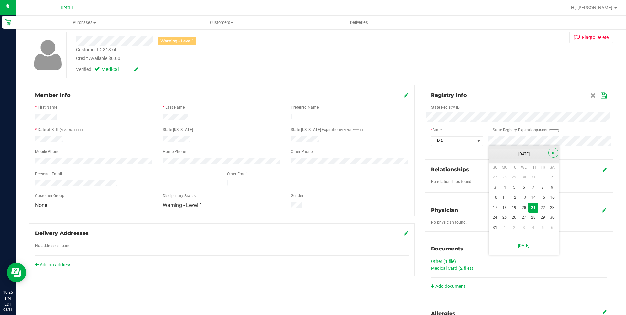  Describe the element at coordinates (301, 152) in the screenshot. I see `label: Other Phone` at that location.